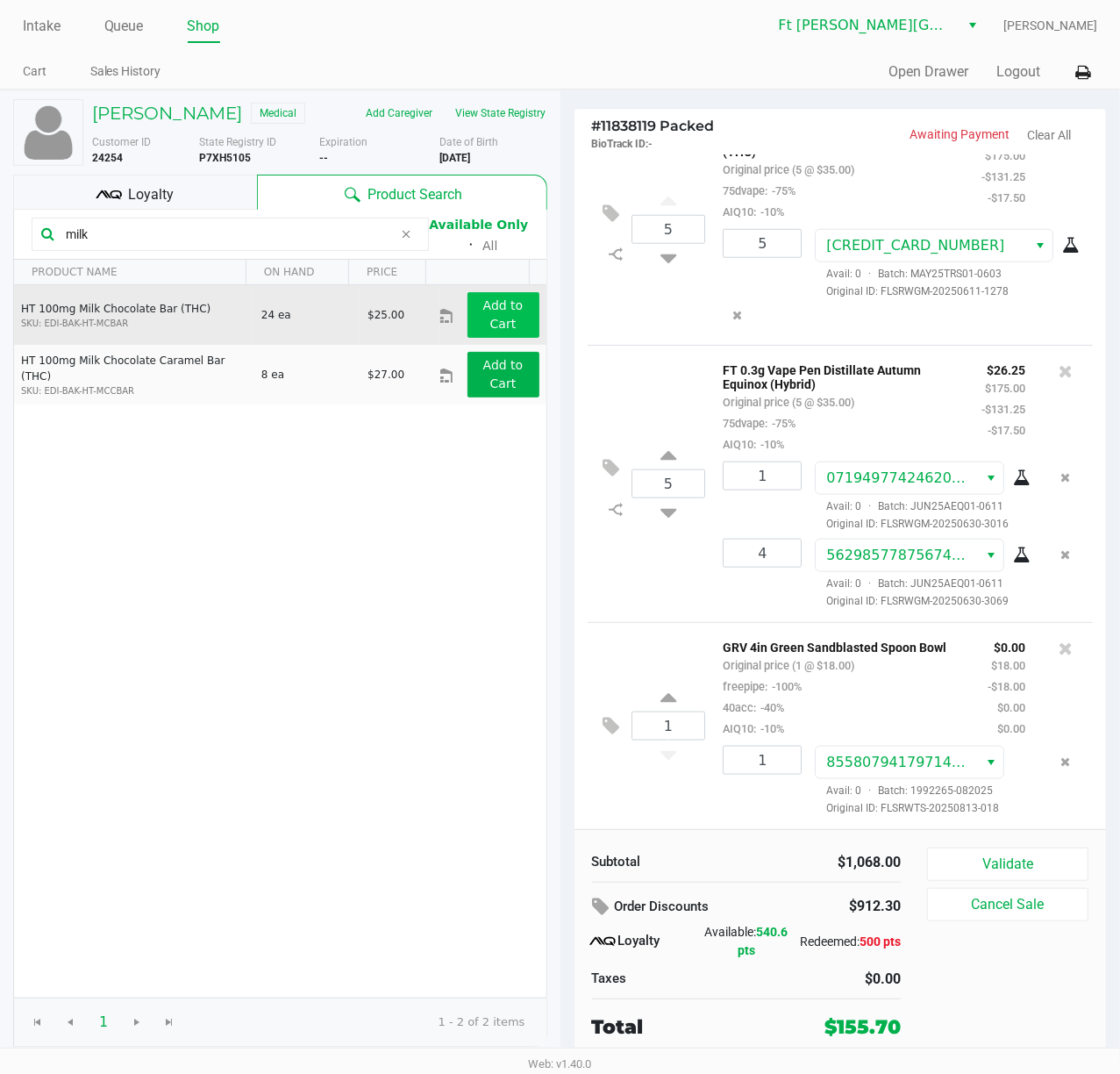 The width and height of the screenshot is (1120, 1074). I want to click on button: Logout, so click(1019, 72).